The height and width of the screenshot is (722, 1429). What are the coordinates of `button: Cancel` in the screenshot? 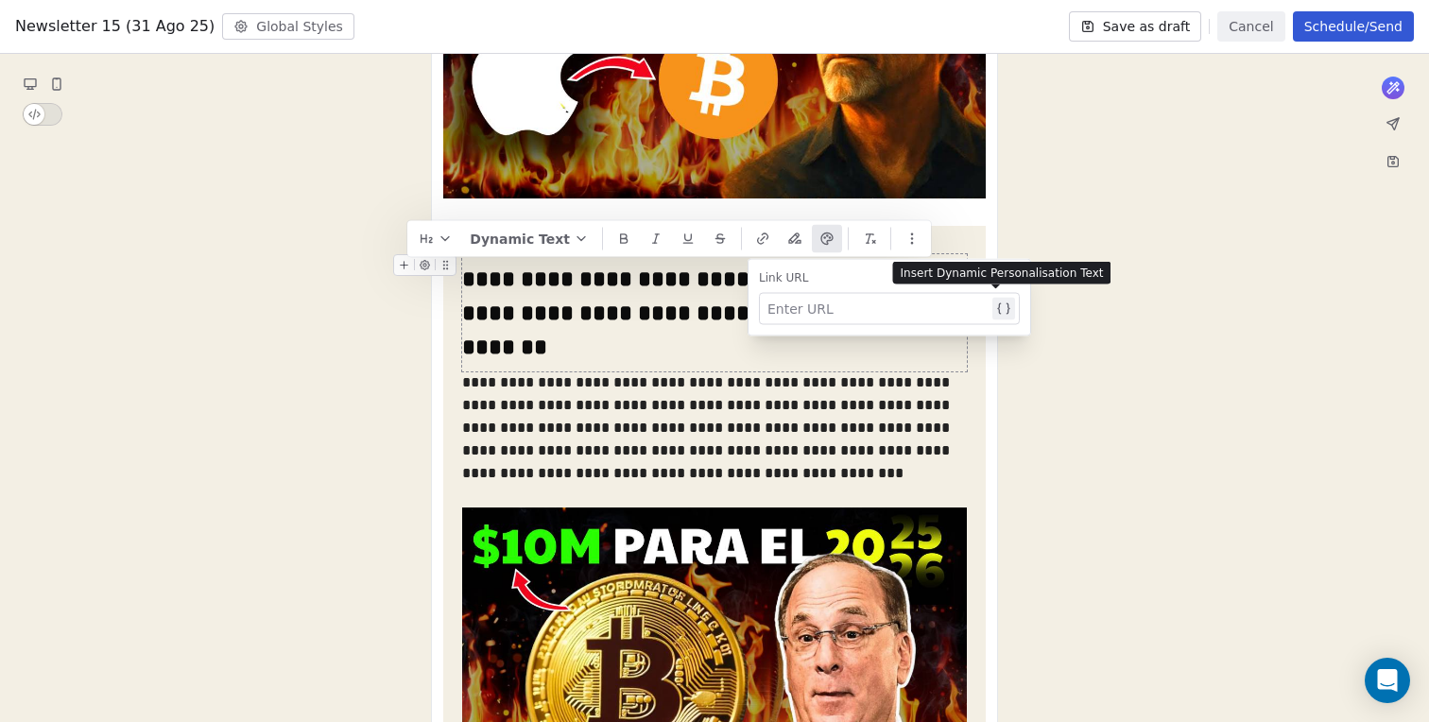 It's located at (1250, 26).